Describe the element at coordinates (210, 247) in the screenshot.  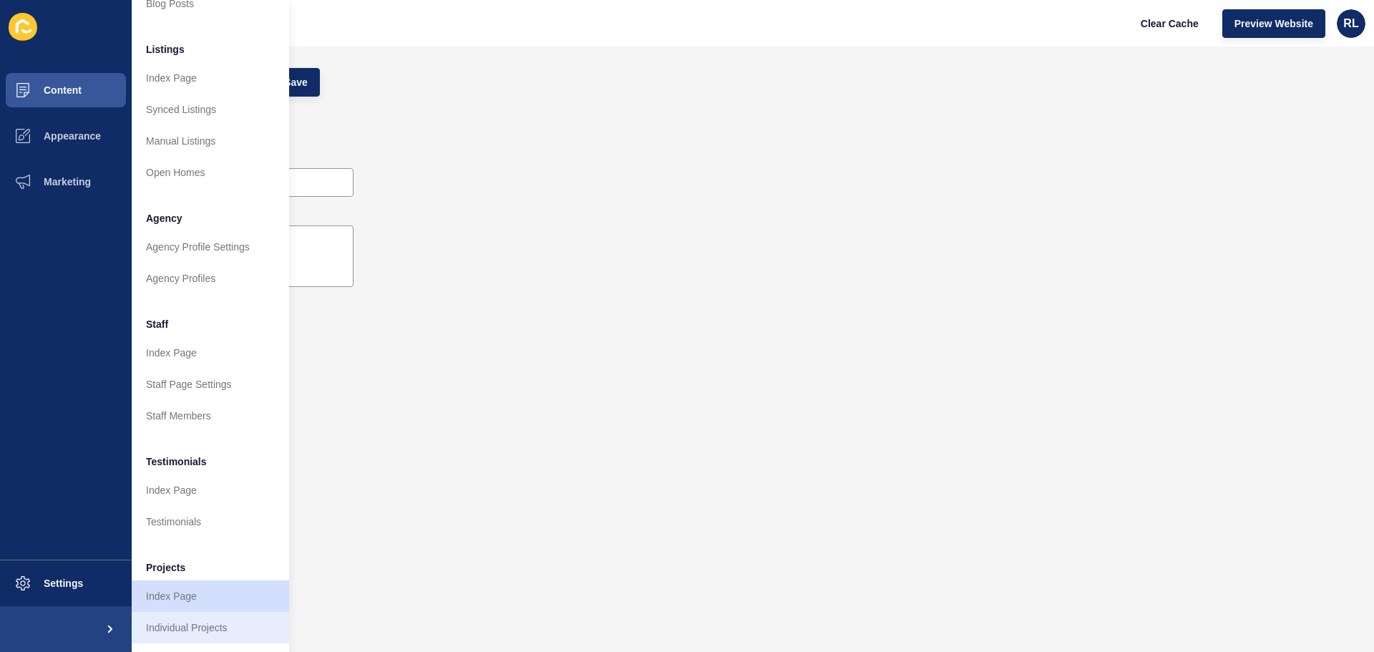
I see `a: Agency Profile Settings` at that location.